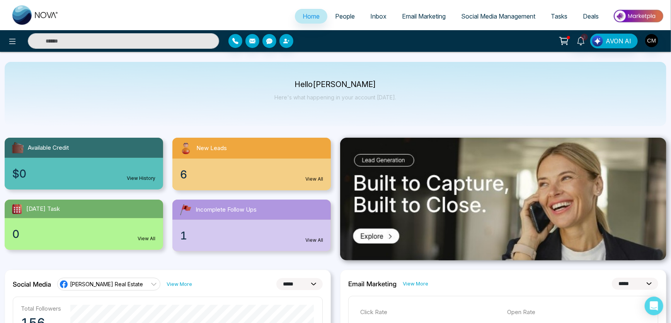  I want to click on button: AVON AI, so click(614, 41).